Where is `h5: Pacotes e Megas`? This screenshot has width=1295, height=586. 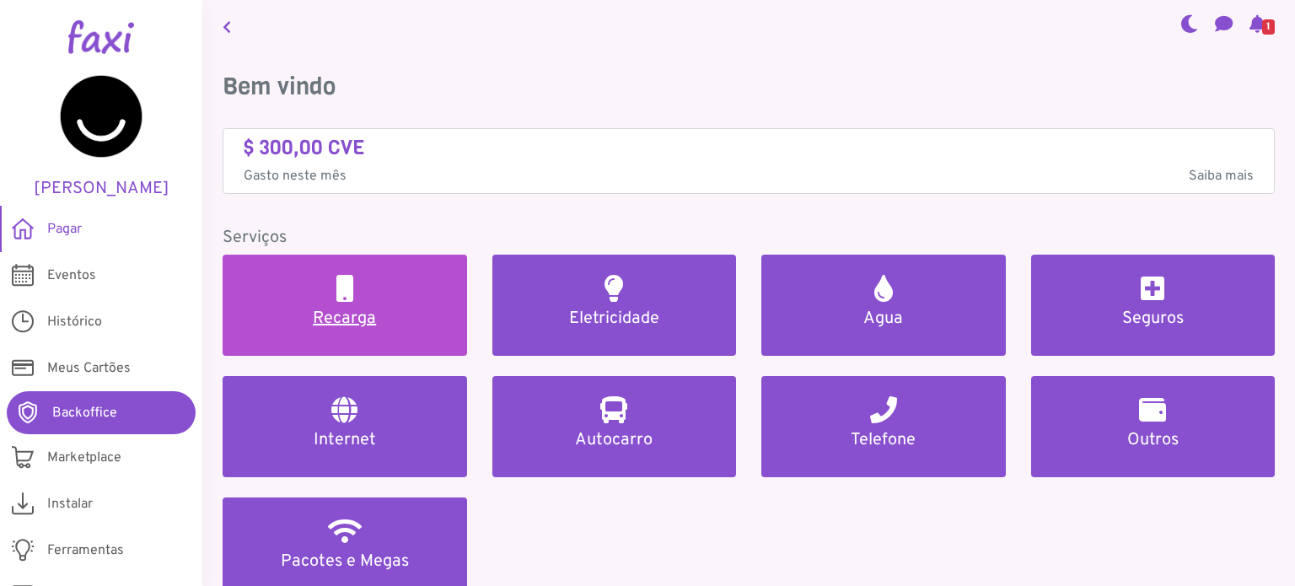 h5: Pacotes e Megas is located at coordinates (345, 562).